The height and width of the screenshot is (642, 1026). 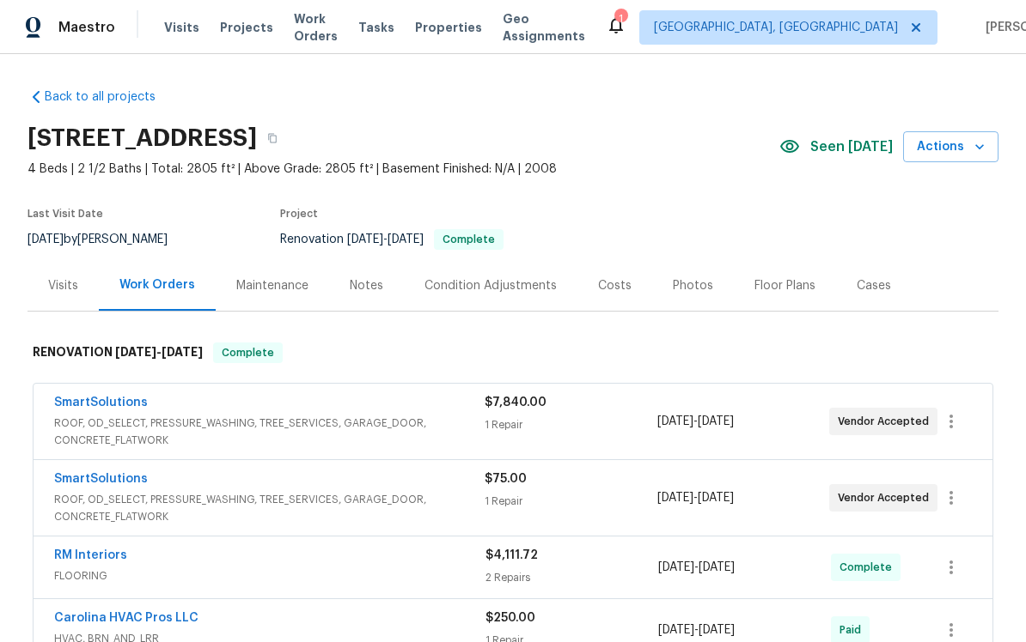 What do you see at coordinates (620, 19) in the screenshot?
I see `div: 1` at bounding box center [620, 19].